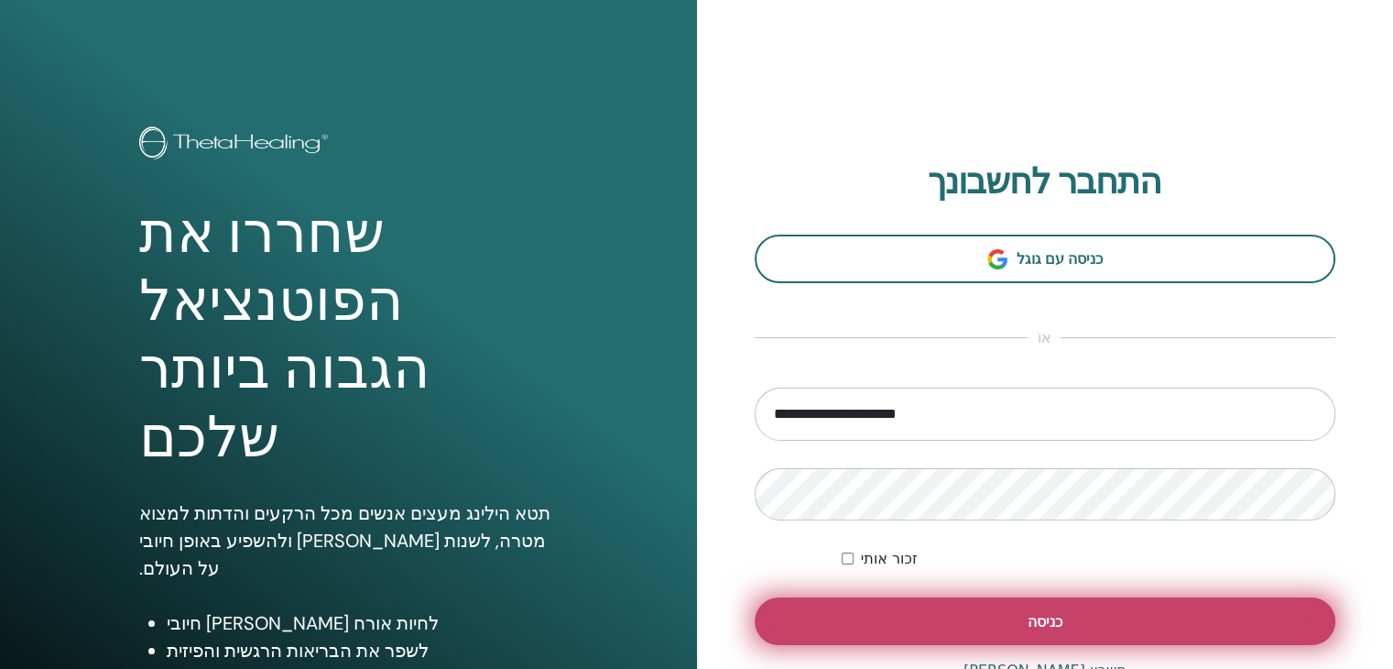 Image resolution: width=1393 pixels, height=669 pixels. What do you see at coordinates (889, 558) in the screenshot?
I see `font: זכור אותי` at bounding box center [889, 558].